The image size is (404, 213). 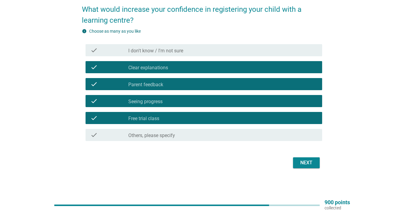 I want to click on button: Next, so click(x=306, y=163).